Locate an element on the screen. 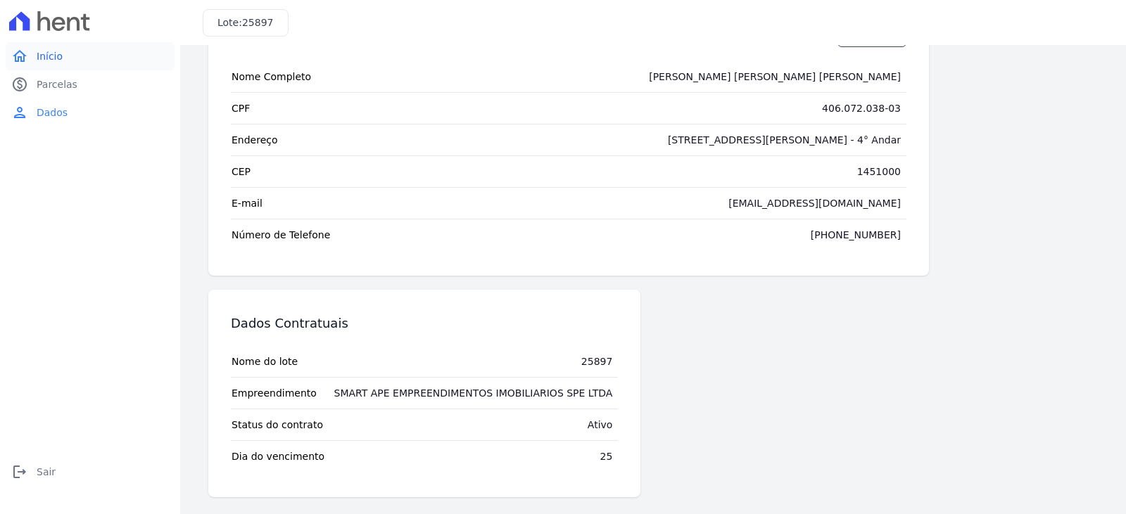 The image size is (1126, 514). a: logoutSair is located at coordinates (90, 472).